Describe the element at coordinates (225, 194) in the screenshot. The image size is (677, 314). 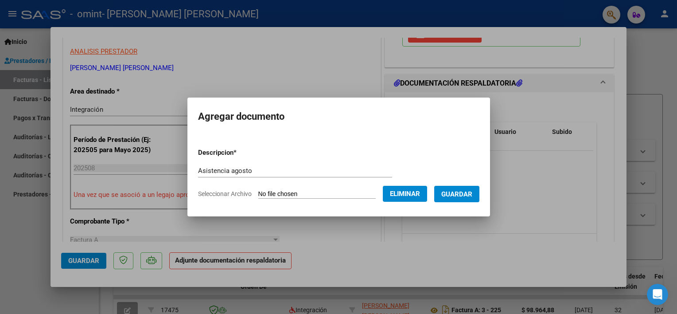
I see `span: Seleccionar Archivo` at that location.